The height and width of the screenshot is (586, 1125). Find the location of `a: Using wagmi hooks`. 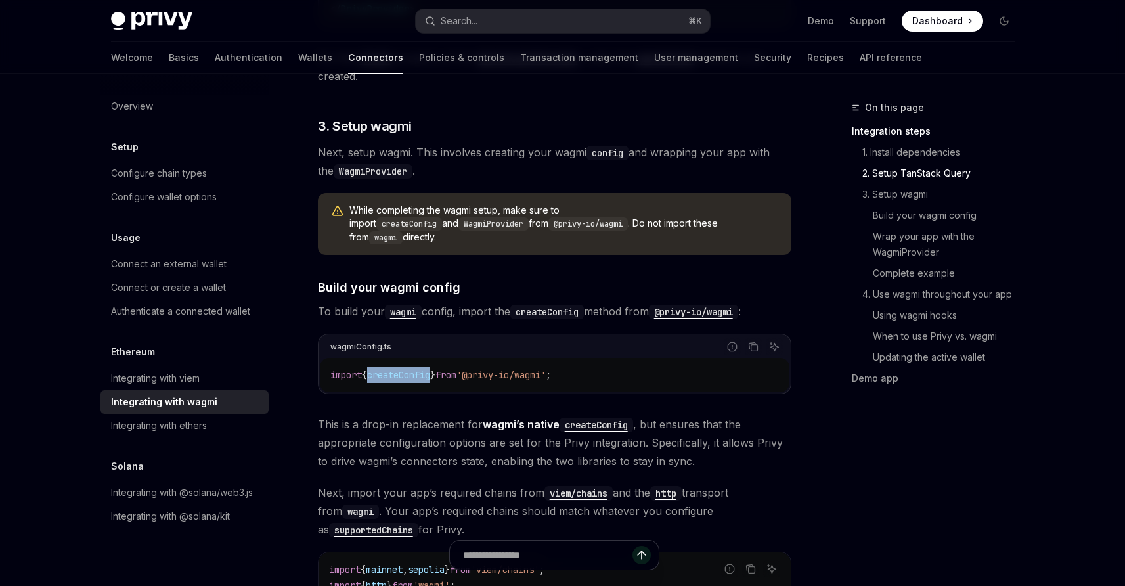

a: Using wagmi hooks is located at coordinates (938, 315).